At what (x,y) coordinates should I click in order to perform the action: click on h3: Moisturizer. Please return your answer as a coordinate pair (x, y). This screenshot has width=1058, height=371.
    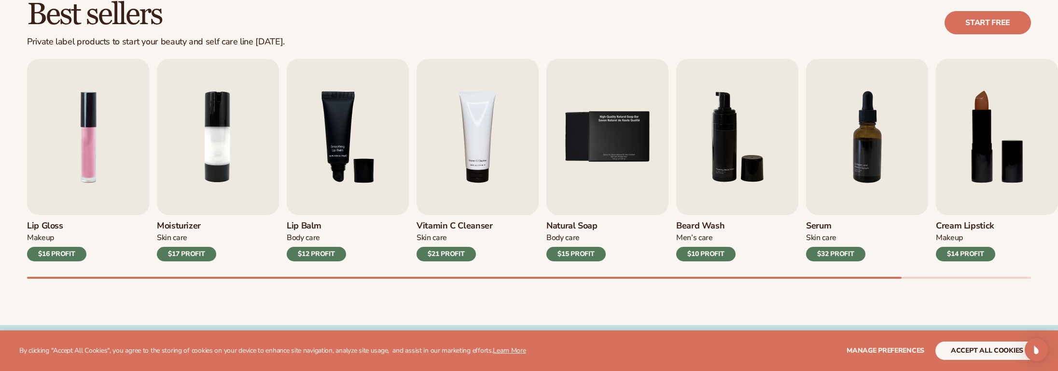
    Looking at the image, I should click on (186, 226).